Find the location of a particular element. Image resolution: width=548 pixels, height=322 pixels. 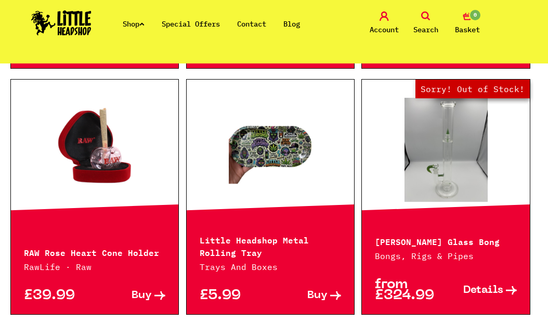

a: Out of Stock Hurry! Low Stock Sorry! Out of Stock! is located at coordinates (446, 150).